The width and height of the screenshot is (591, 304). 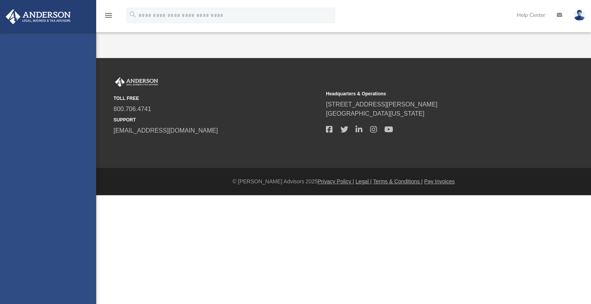 What do you see at coordinates (579, 15) in the screenshot?
I see `img: User Pic` at bounding box center [579, 15].